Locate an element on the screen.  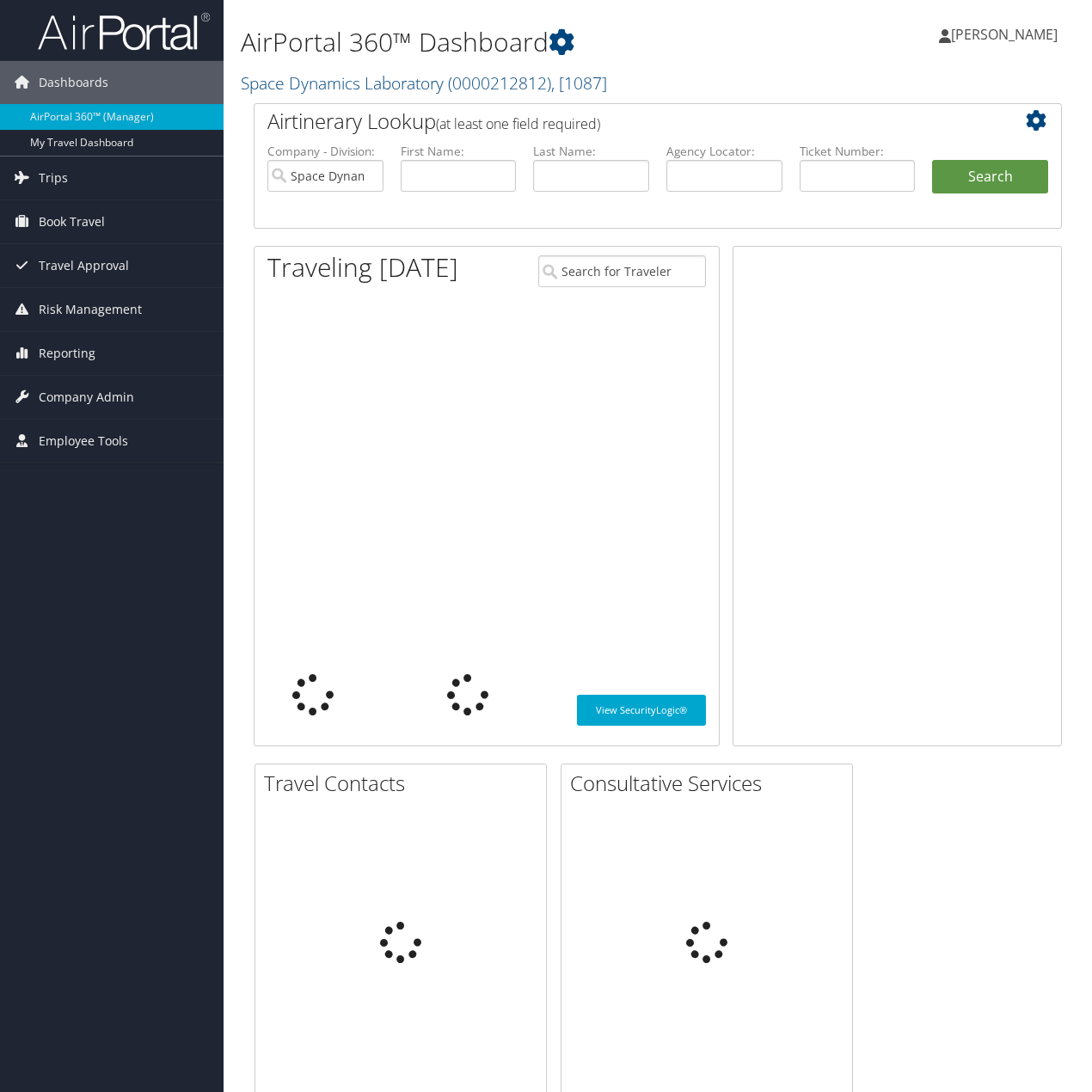
h2: Consultative Services is located at coordinates (711, 783).